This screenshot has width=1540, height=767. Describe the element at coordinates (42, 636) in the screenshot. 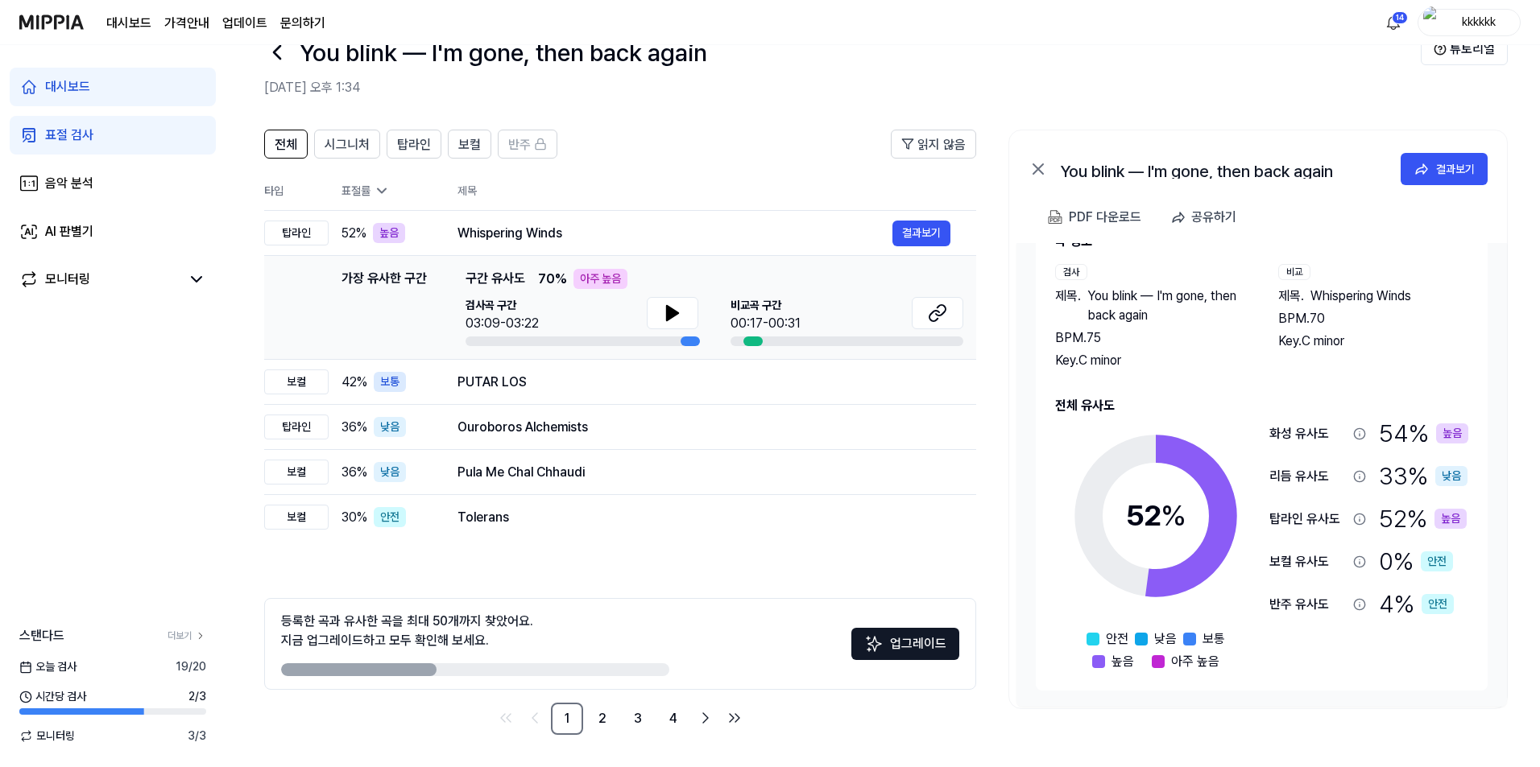

I see `span: 스탠다드` at that location.